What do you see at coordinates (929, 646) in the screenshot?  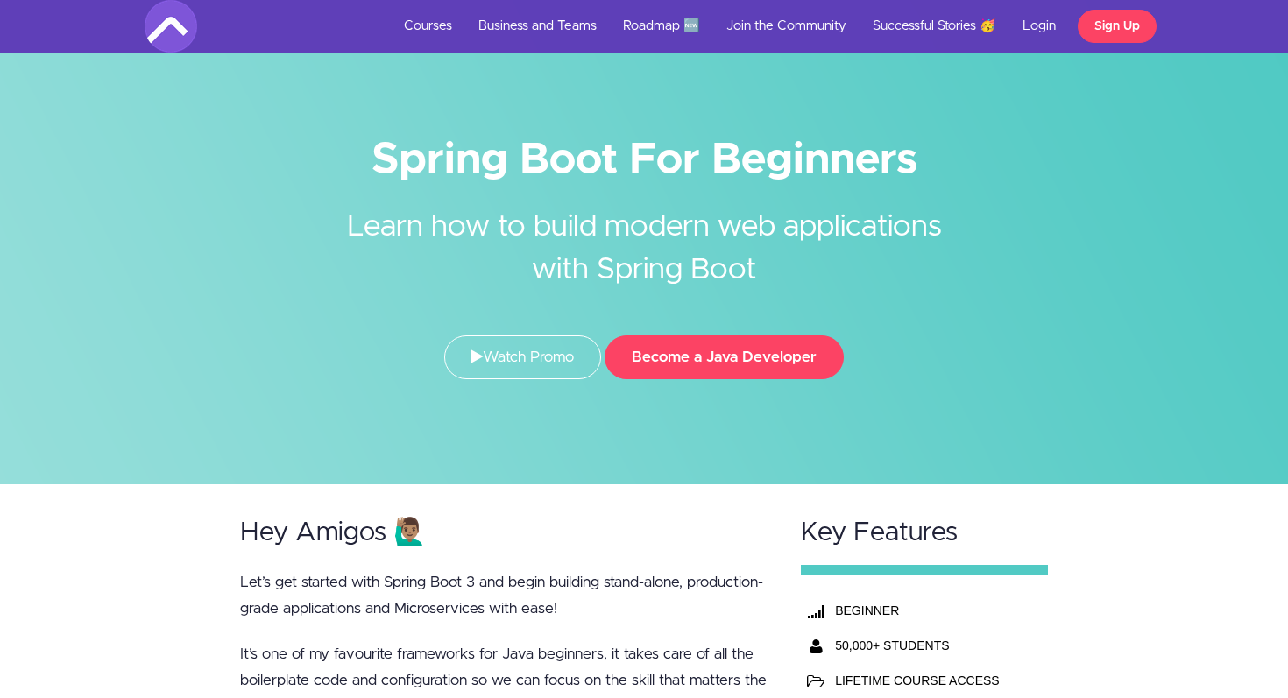 I see `th: 50,000+ STUDENTS` at bounding box center [929, 646].